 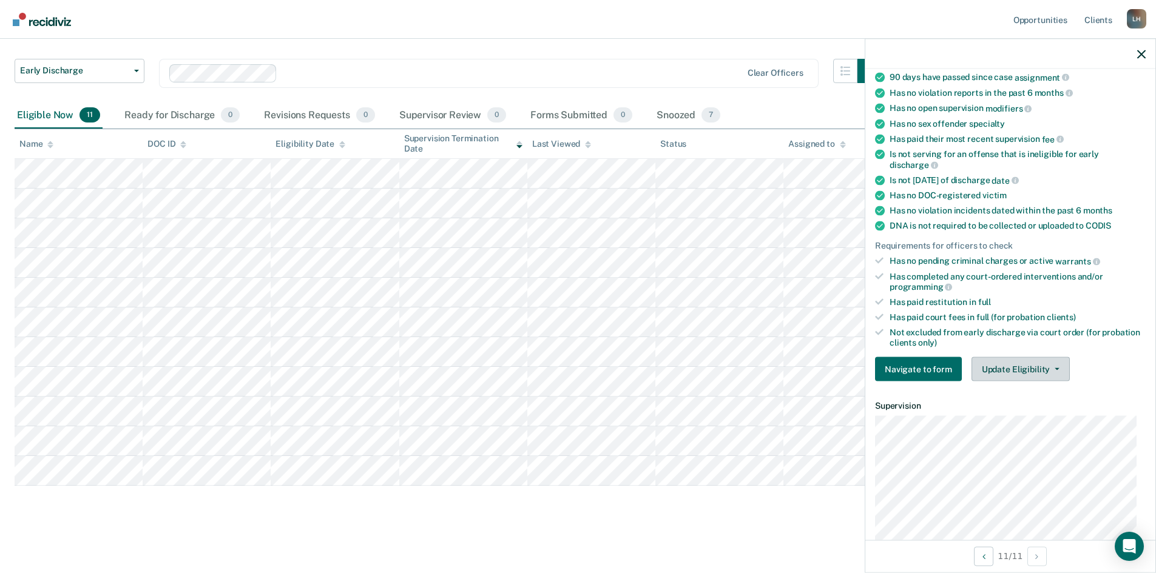 I want to click on span: fee, so click(x=1053, y=139).